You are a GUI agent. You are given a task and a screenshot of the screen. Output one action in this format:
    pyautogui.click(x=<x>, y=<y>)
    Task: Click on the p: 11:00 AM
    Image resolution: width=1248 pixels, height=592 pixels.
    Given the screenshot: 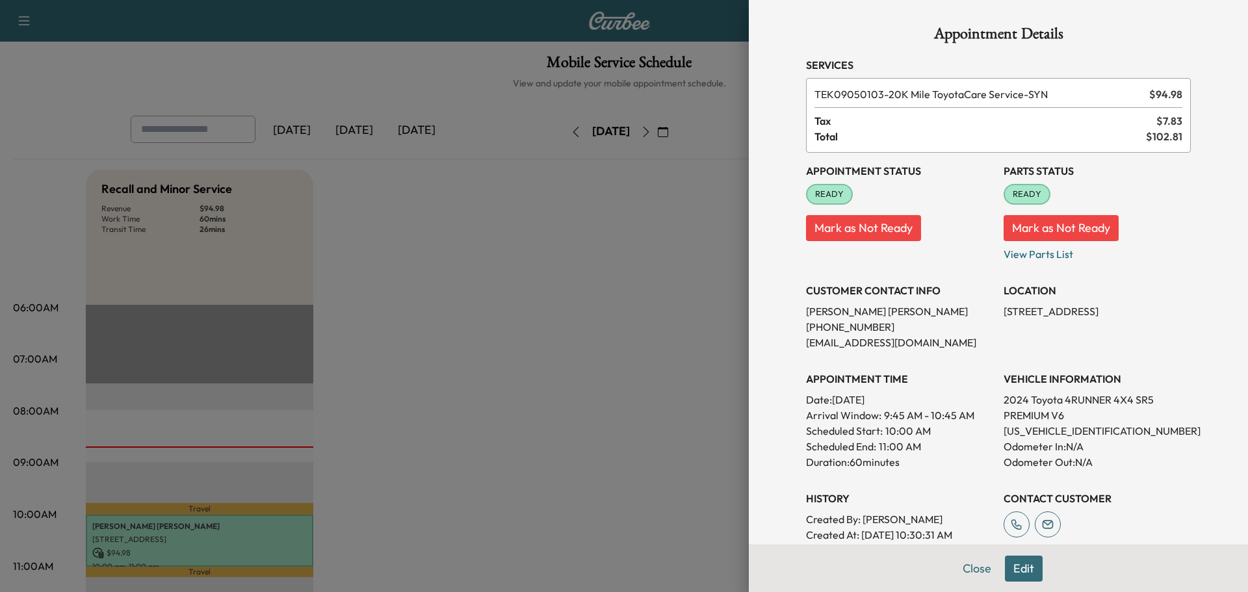 What is the action you would take?
    pyautogui.click(x=900, y=447)
    